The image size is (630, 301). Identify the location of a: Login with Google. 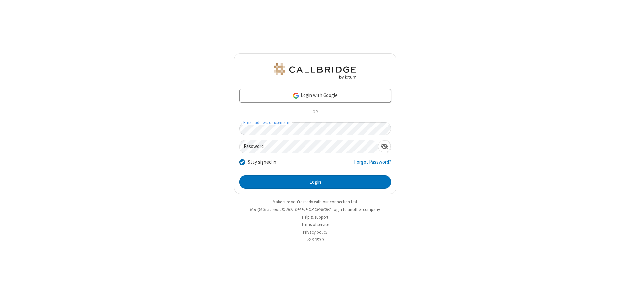
(315, 95).